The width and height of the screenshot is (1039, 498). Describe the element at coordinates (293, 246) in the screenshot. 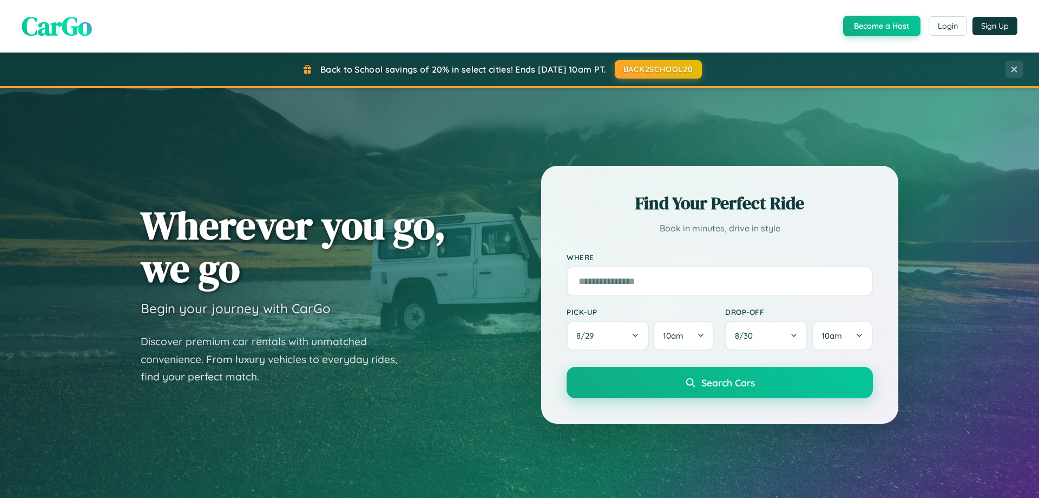

I see `h1: Wherever you go, we go` at that location.